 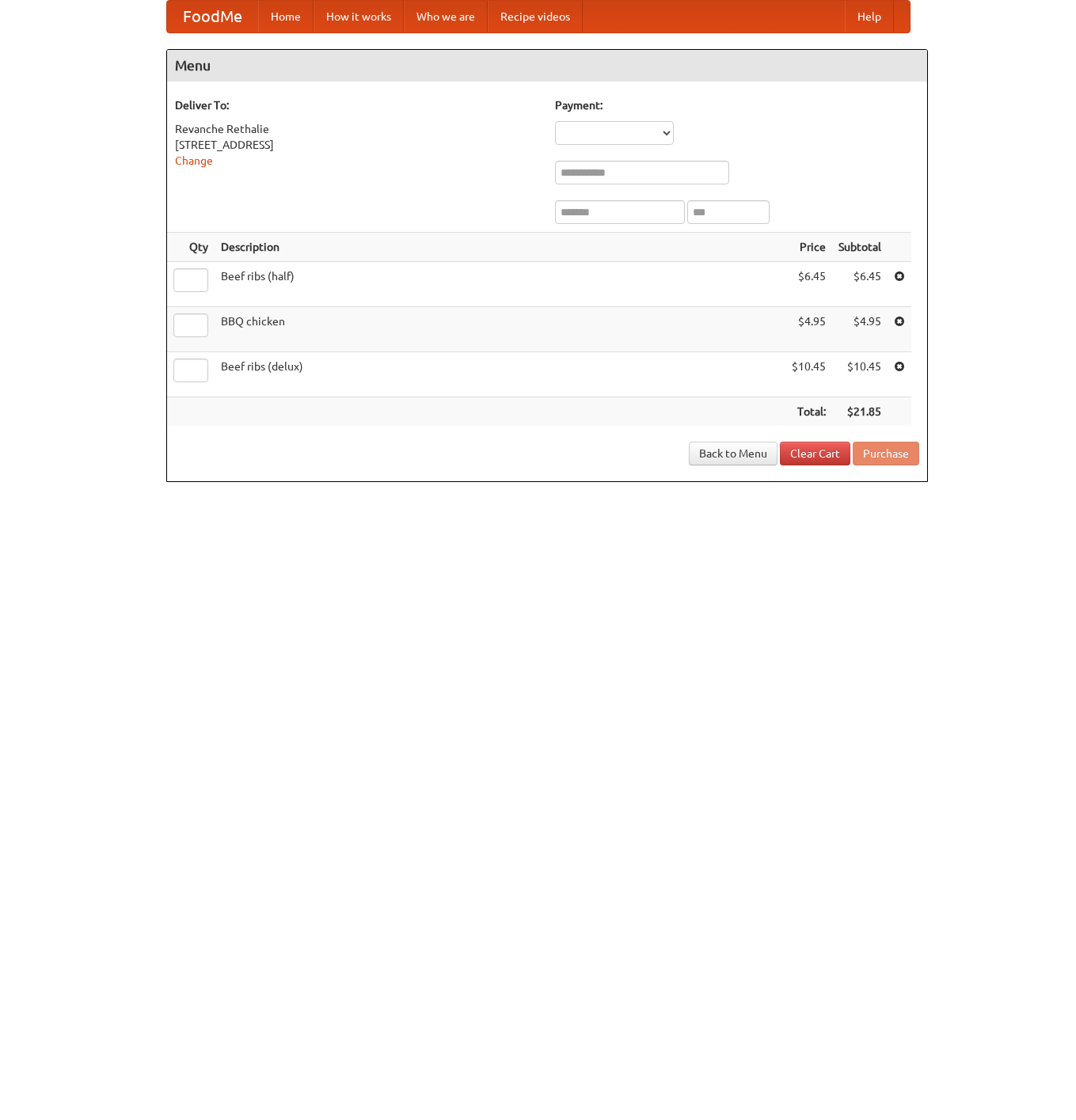 What do you see at coordinates (500, 374) in the screenshot?
I see `td: Beef ribs (delux)` at bounding box center [500, 374].